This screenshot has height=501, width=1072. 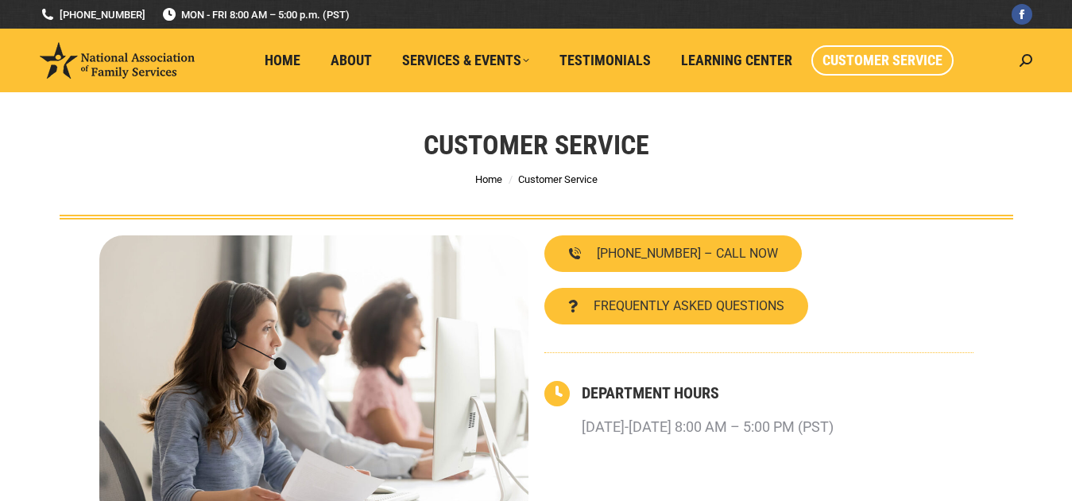 I want to click on img: National Association of Family Services, so click(x=117, y=60).